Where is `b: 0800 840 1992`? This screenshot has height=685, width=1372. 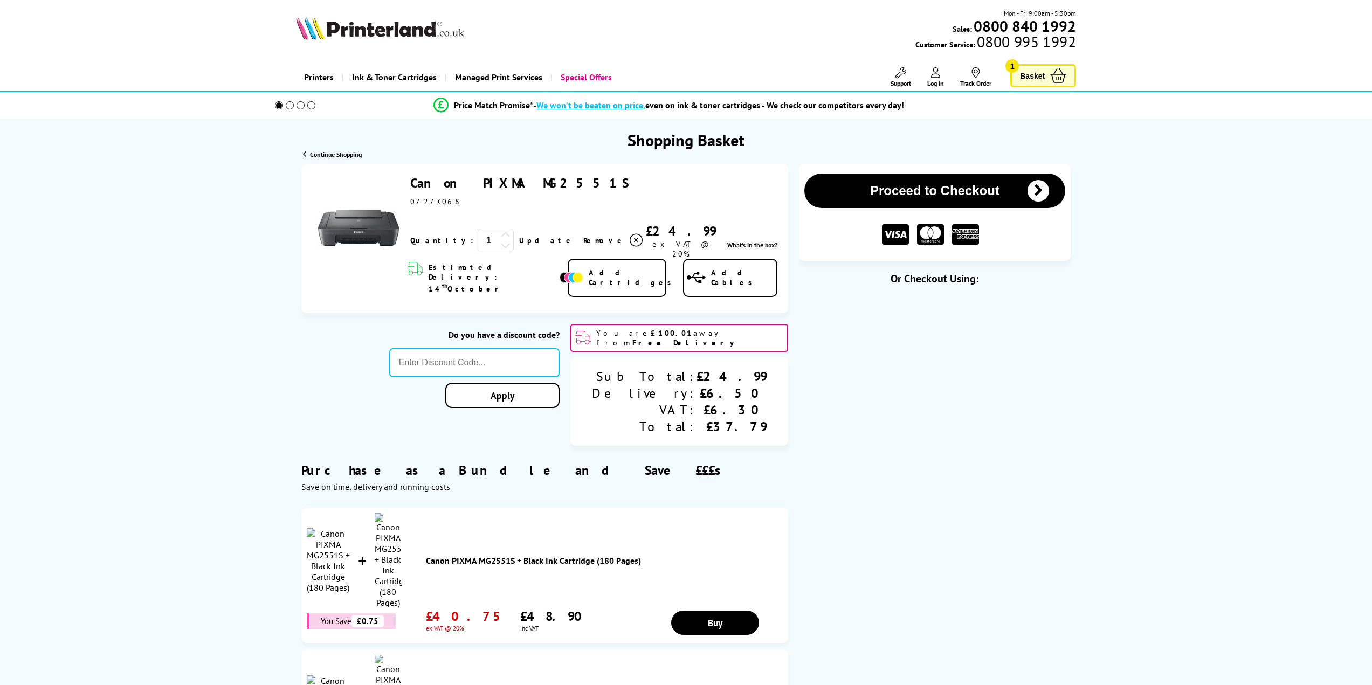
b: 0800 840 1992 is located at coordinates (1024, 26).